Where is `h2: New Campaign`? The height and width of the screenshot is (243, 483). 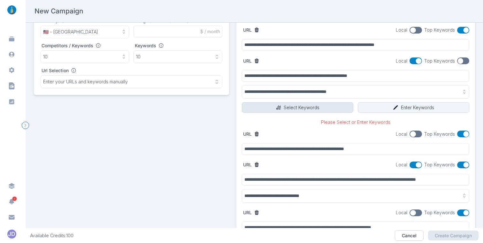 h2: New Campaign is located at coordinates (59, 11).